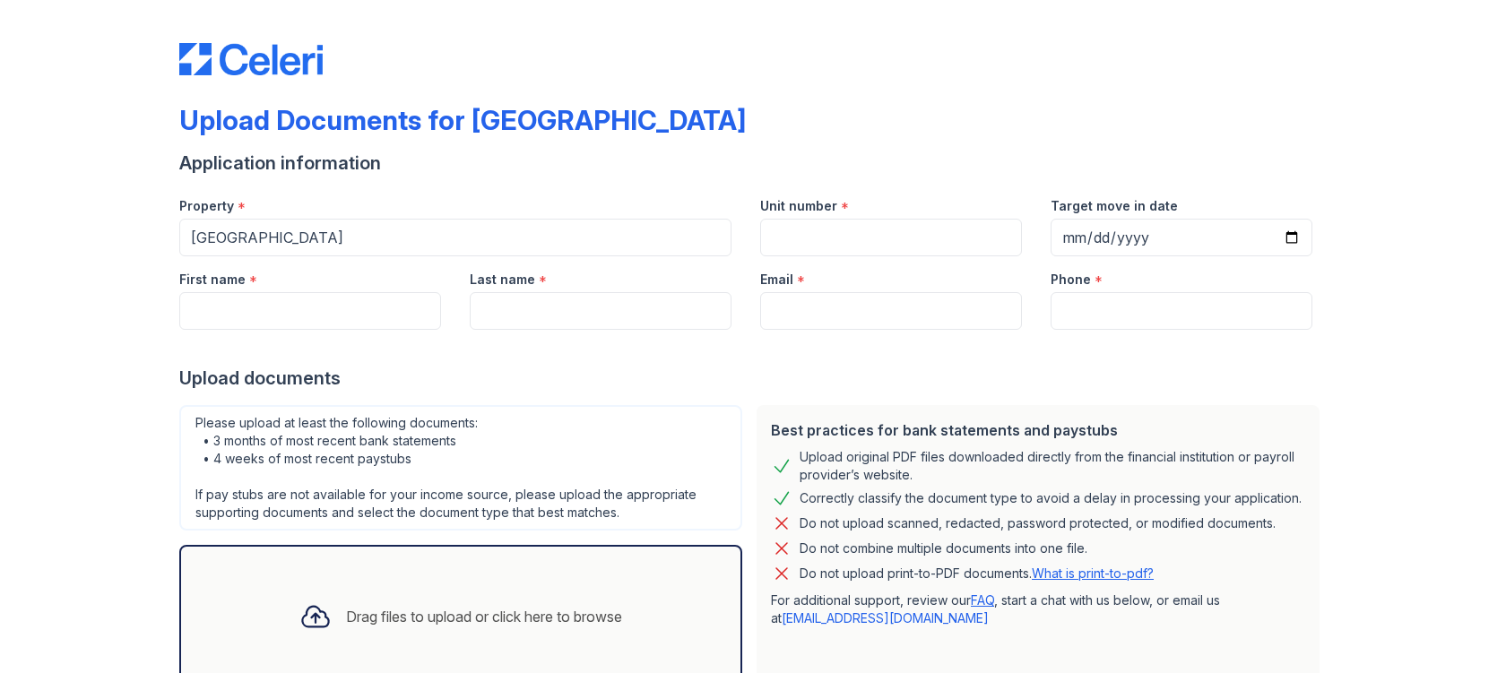 The height and width of the screenshot is (673, 1506). What do you see at coordinates (1114, 206) in the screenshot?
I see `label: Target move in date` at bounding box center [1114, 206].